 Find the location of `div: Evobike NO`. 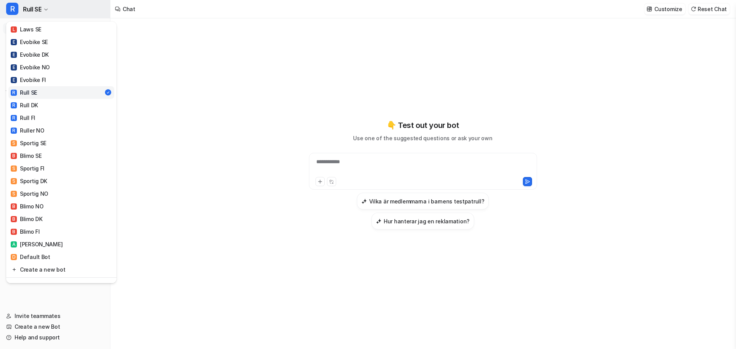

div: Evobike NO is located at coordinates (30, 67).